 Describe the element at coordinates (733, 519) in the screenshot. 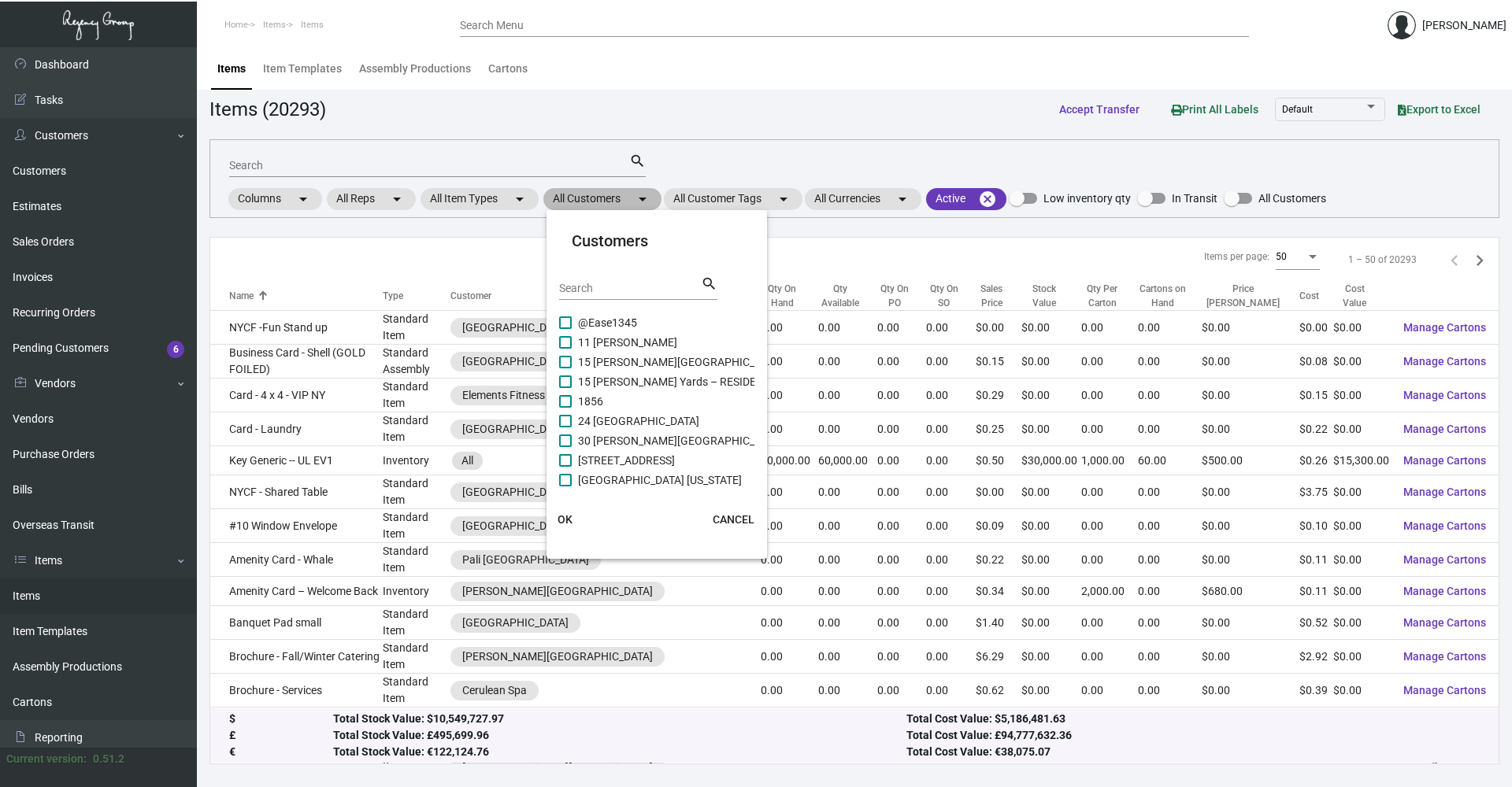

I see `button: CANCEL` at that location.